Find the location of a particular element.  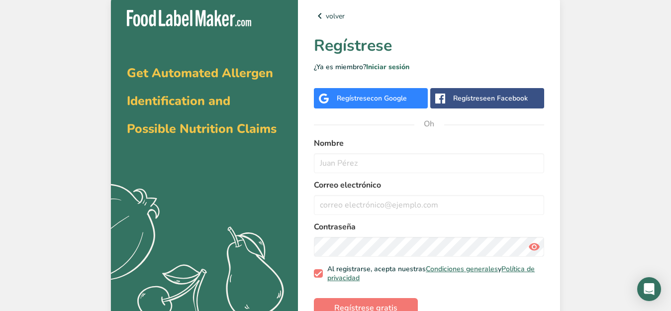

font: volver is located at coordinates (335, 16).